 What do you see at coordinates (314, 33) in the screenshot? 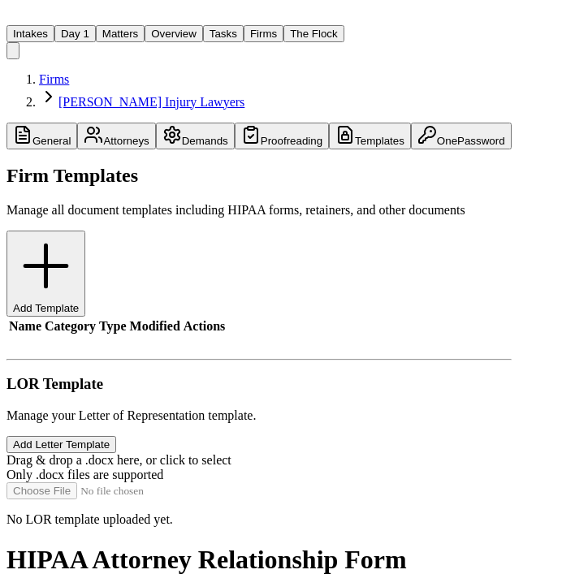
I see `button: The Flock` at bounding box center [314, 33].